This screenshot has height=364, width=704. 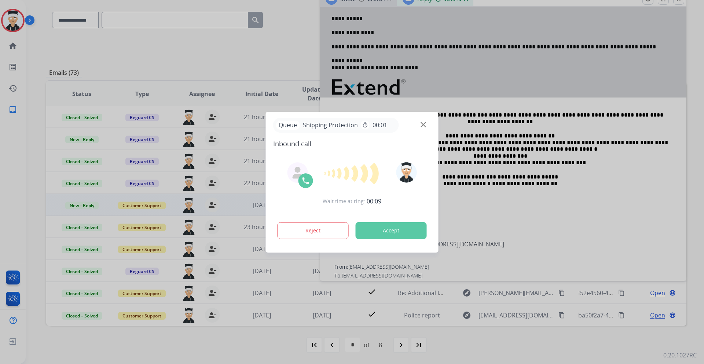 What do you see at coordinates (288, 125) in the screenshot?
I see `p: Queue` at bounding box center [288, 125].